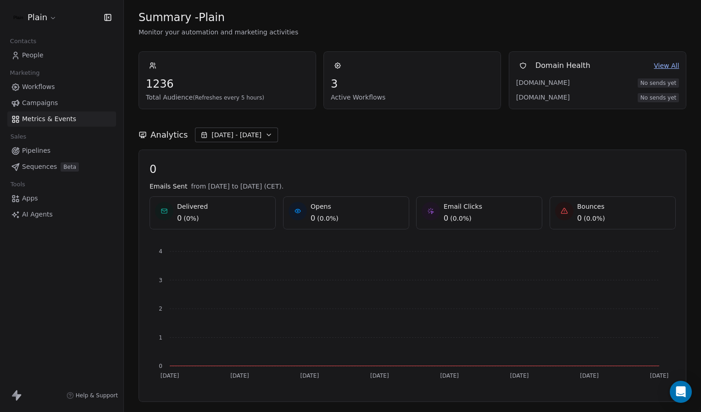 The image size is (701, 412). I want to click on span: Apps, so click(30, 198).